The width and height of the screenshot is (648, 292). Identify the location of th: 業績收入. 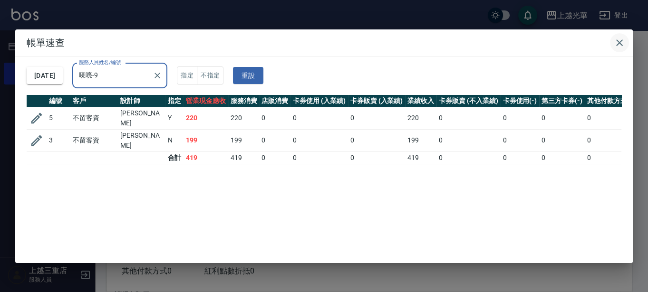
(421, 101).